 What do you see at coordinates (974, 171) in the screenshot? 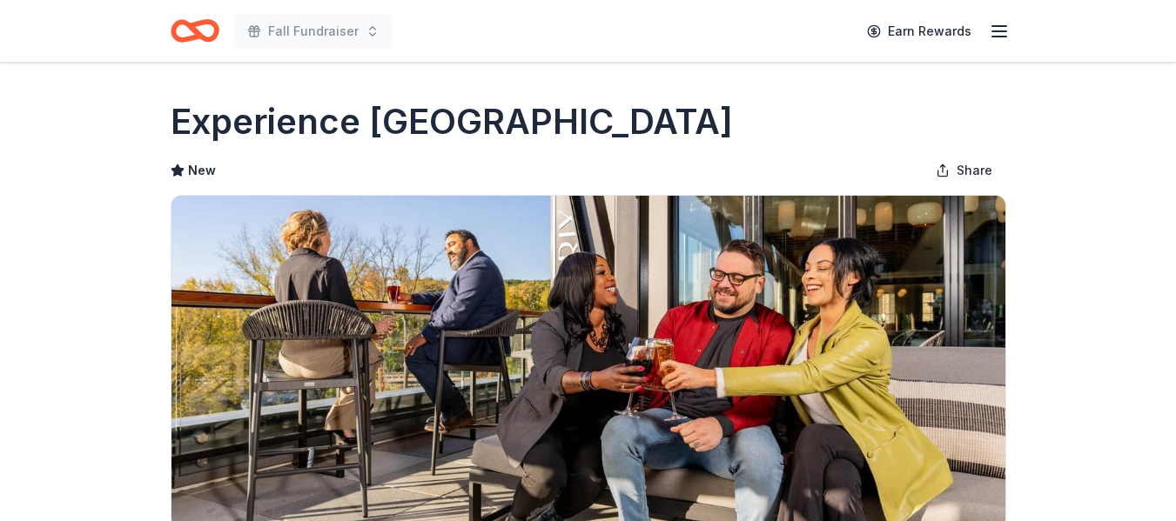
I see `span: Share` at bounding box center [974, 171].